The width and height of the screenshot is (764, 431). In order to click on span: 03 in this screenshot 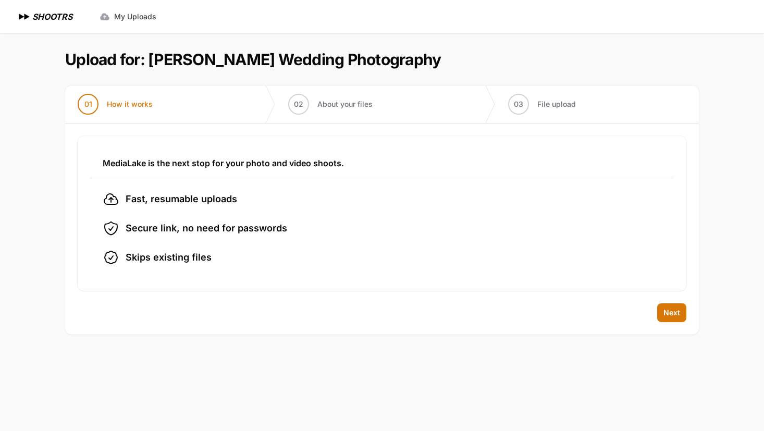, I will do `click(519, 104)`.